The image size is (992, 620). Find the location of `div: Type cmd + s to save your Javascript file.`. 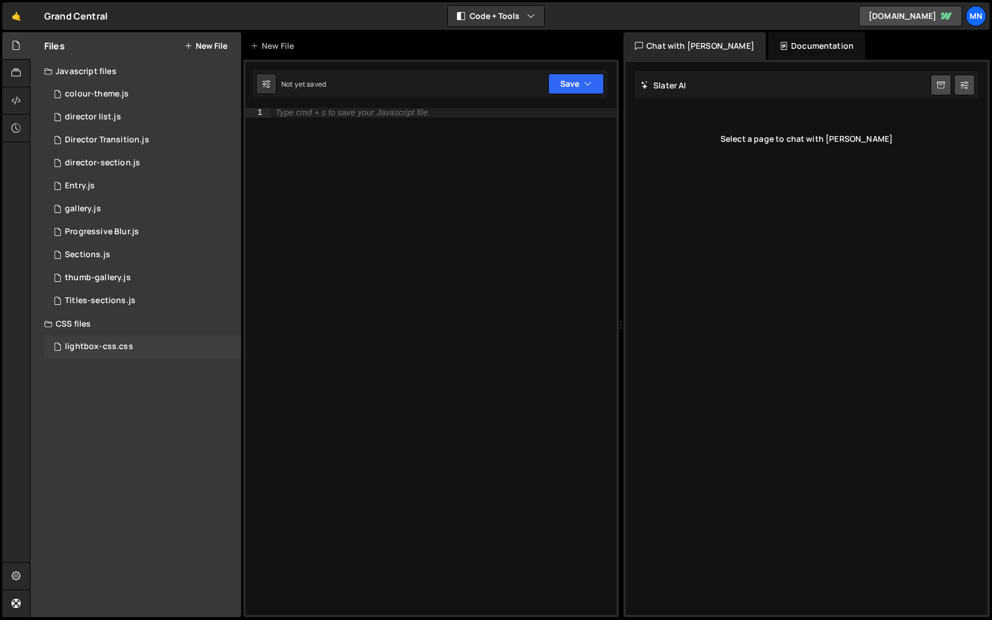

div: Type cmd + s to save your Javascript file. is located at coordinates (352, 112).